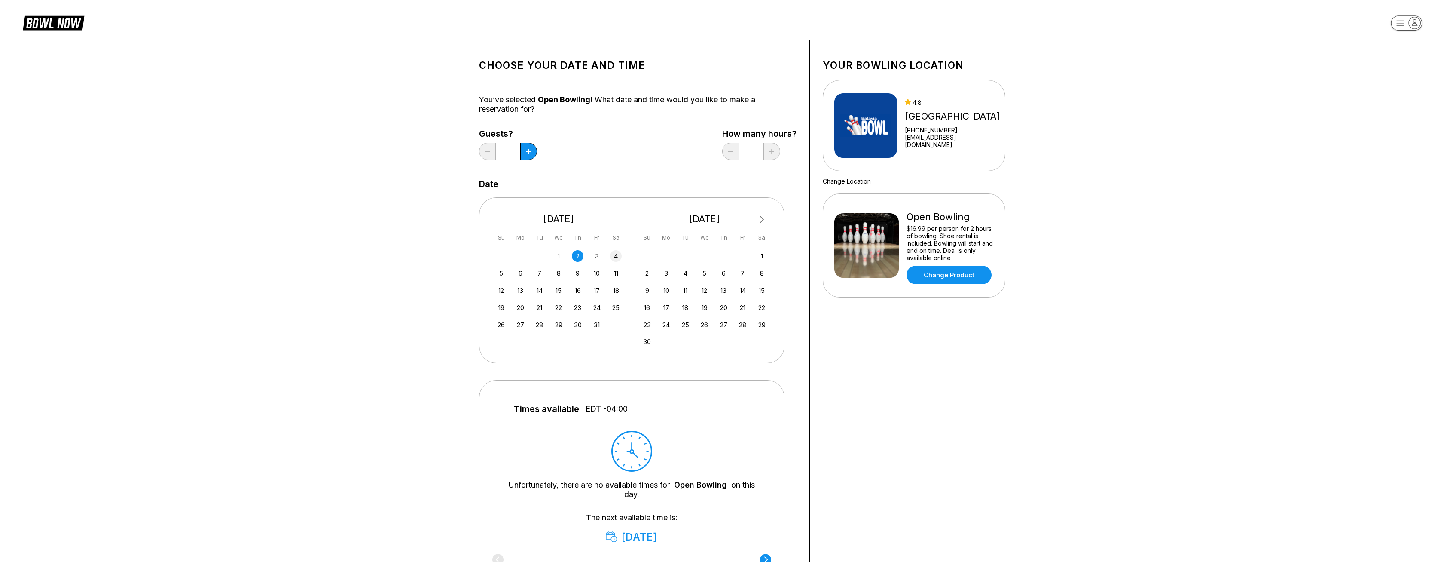  What do you see at coordinates (559, 290) in the screenshot?
I see `div: Choose Wednesday, October 15th, 2025` at bounding box center [559, 290].